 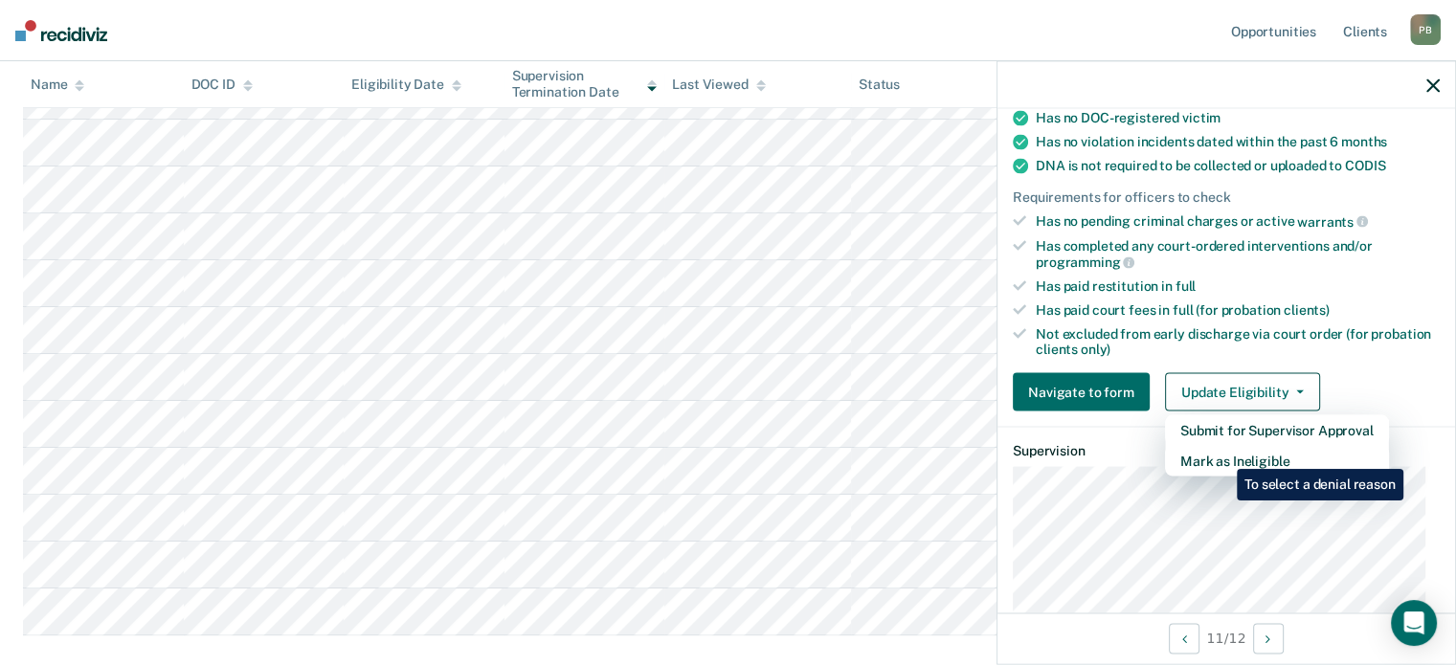 What do you see at coordinates (1095, 349) in the screenshot?
I see `span: only)` at bounding box center [1095, 349].